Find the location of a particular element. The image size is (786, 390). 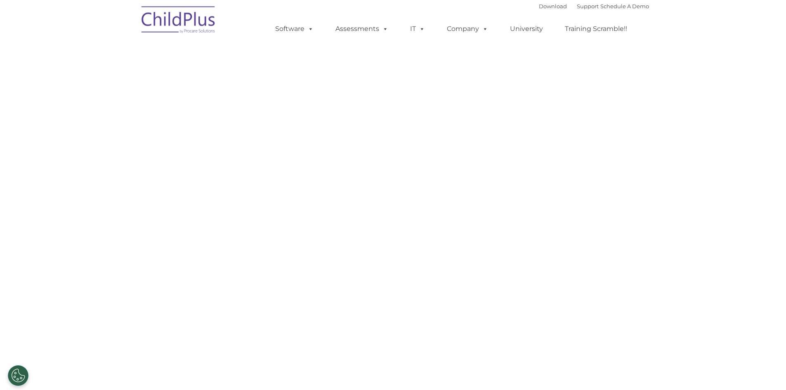

a: Download is located at coordinates (553, 6).